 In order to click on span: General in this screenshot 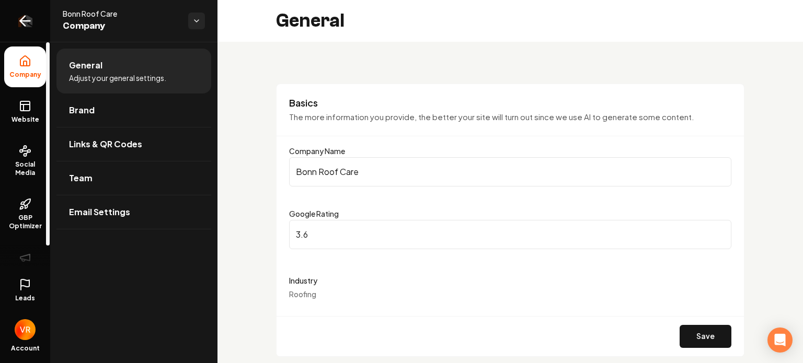, I will do `click(86, 65)`.